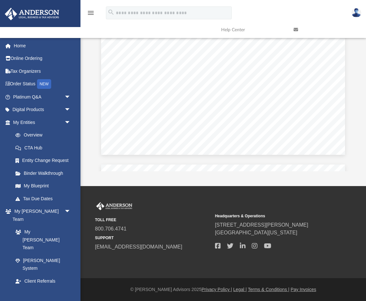 This screenshot has height=301, width=366. I want to click on a: Terms & Conditions |, so click(268, 289).